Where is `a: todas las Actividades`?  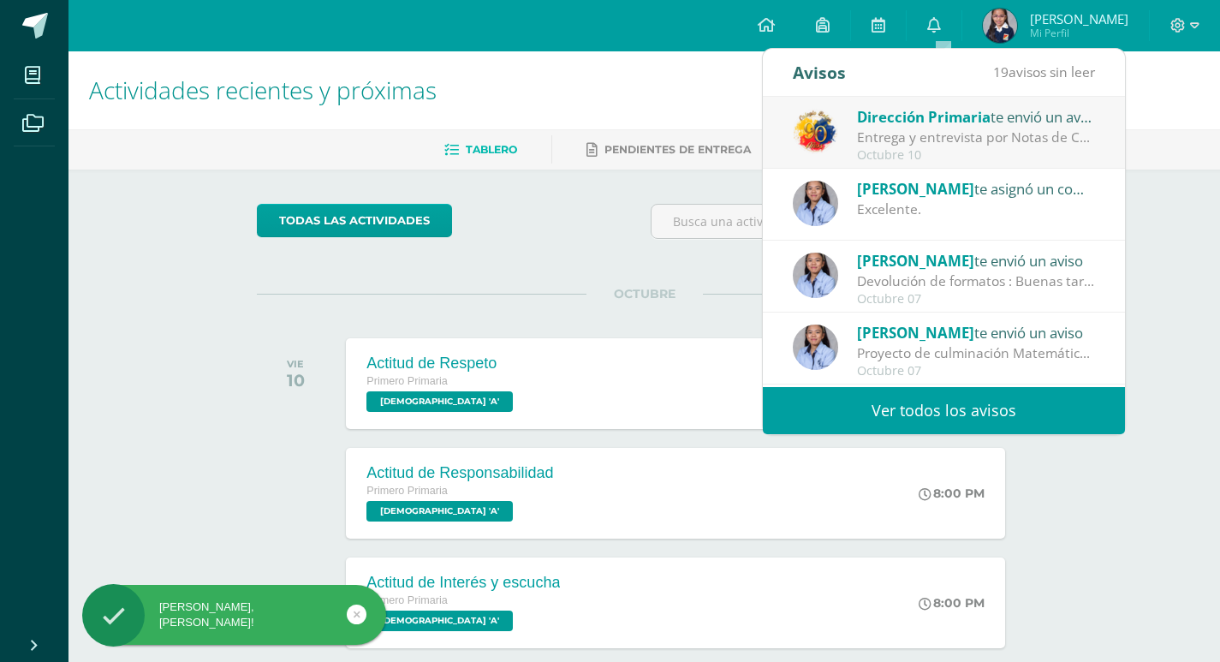
a: todas las Actividades is located at coordinates (354, 220).